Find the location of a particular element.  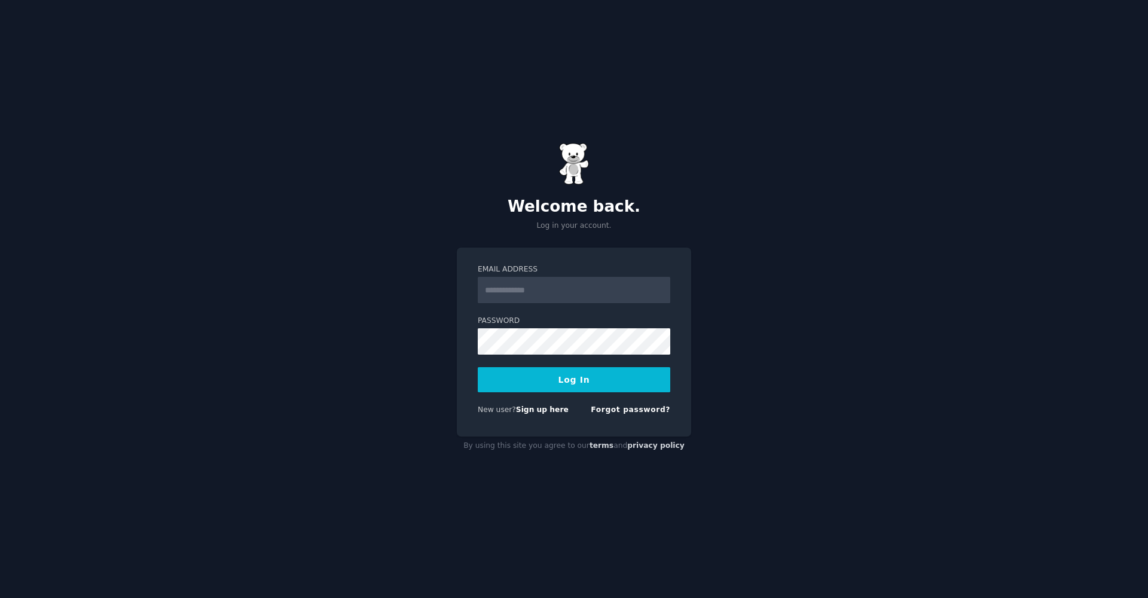

a: Forgot password? is located at coordinates (630, 410).